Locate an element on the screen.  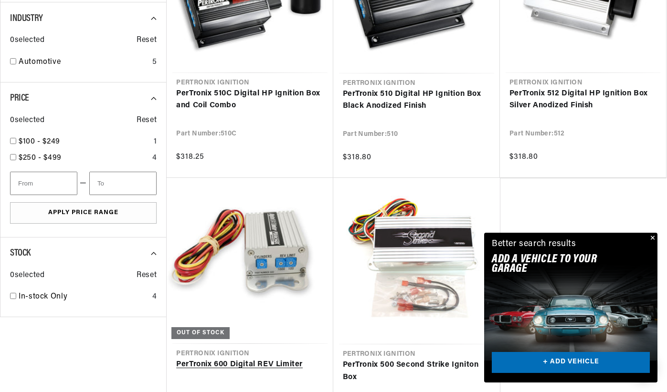
button: Close is located at coordinates (651, 239).